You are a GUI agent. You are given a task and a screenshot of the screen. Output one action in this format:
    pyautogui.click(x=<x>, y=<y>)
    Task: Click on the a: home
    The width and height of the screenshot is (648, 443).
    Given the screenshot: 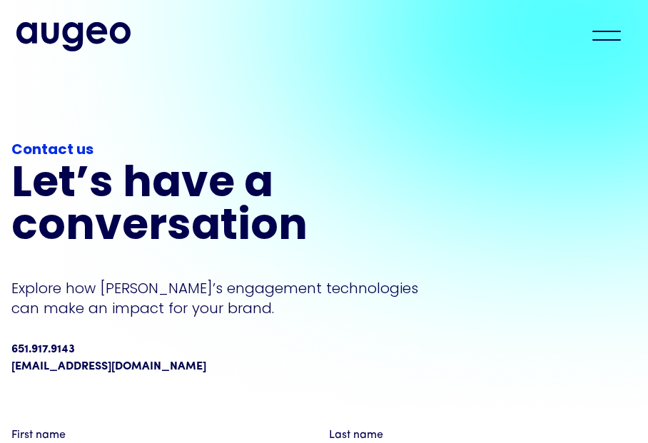 What is the action you would take?
    pyautogui.click(x=74, y=36)
    